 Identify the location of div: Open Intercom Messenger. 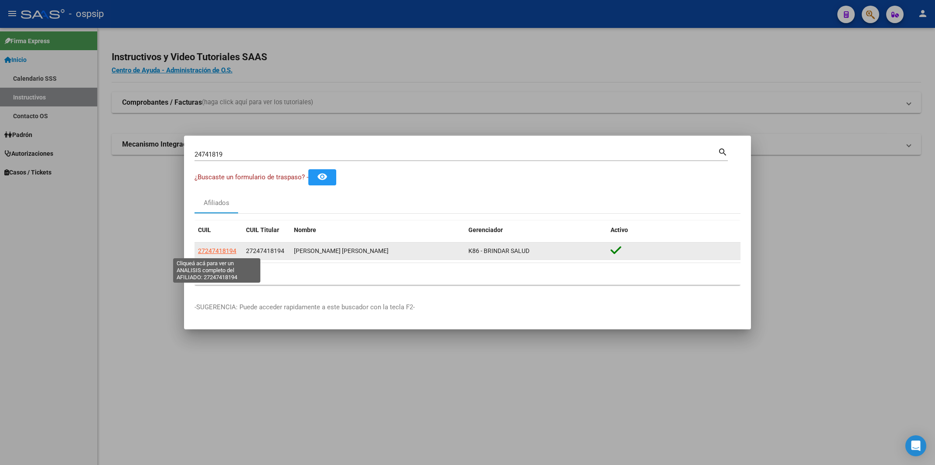
(915, 445).